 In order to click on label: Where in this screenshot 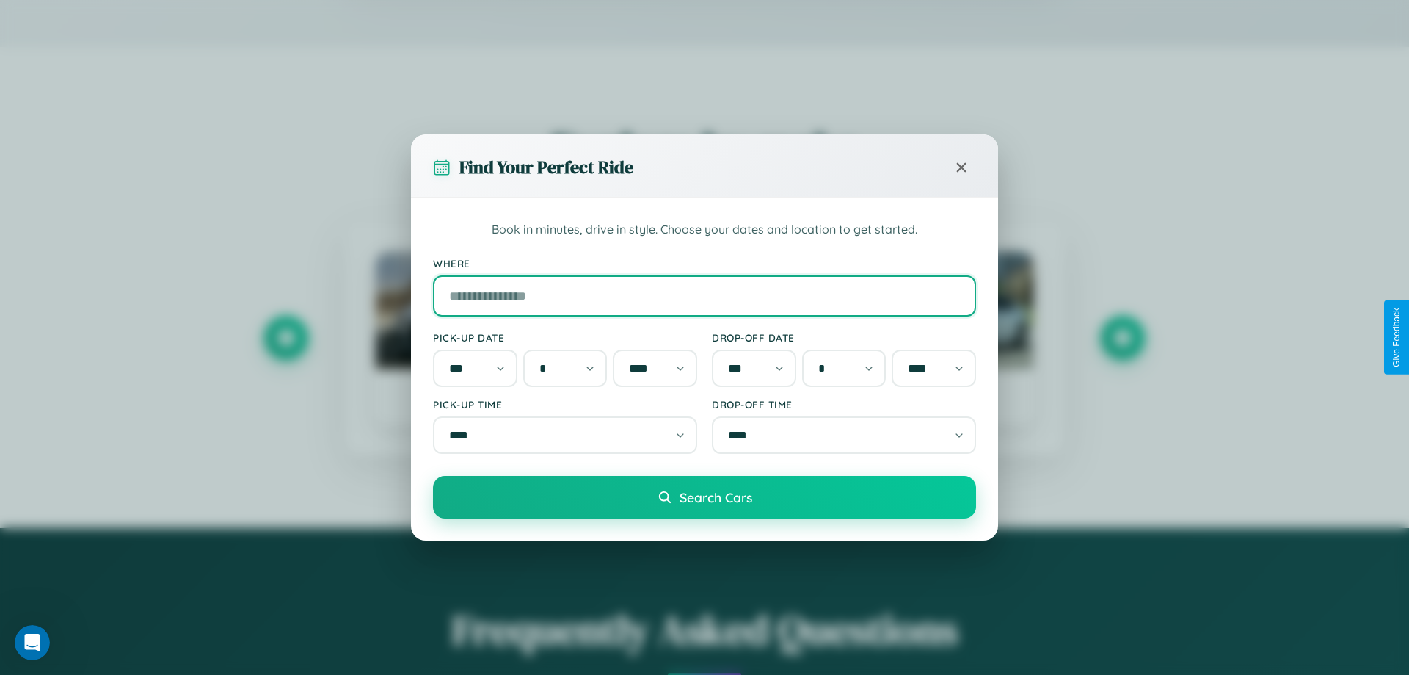, I will do `click(705, 263)`.